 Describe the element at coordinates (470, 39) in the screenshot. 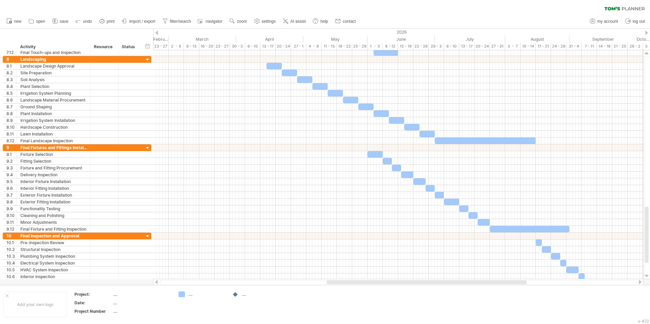

I see `div: July 2026` at that location.